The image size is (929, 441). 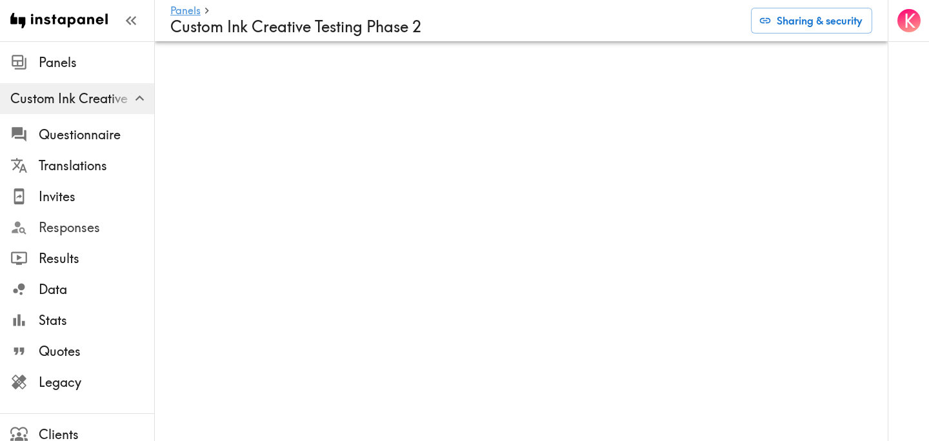 I want to click on span: Responses, so click(x=96, y=228).